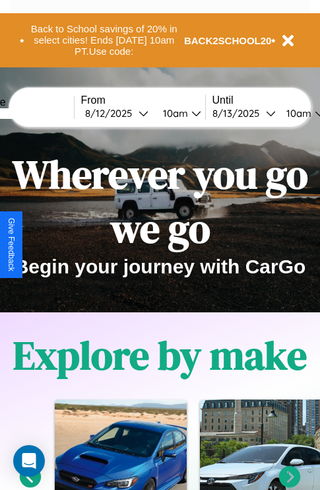  What do you see at coordinates (117, 113) in the screenshot?
I see `button: 8/12/2025` at bounding box center [117, 113].